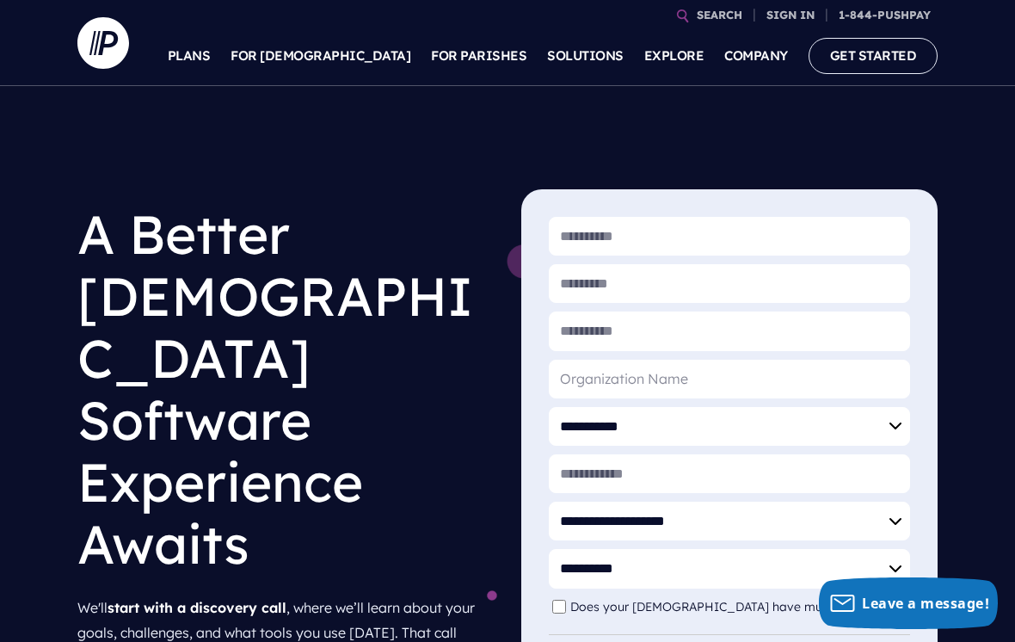 Image resolution: width=1015 pixels, height=642 pixels. Describe the element at coordinates (926, 603) in the screenshot. I see `span: Leave a message!` at that location.